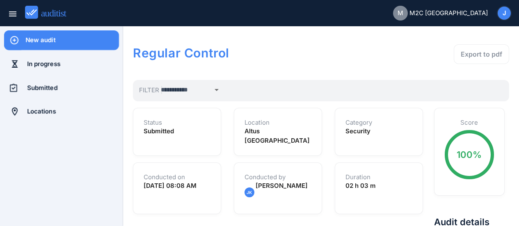 This screenshot has height=226, width=519. What do you see at coordinates (73, 88) in the screenshot?
I see `div: Submitted` at bounding box center [73, 88].